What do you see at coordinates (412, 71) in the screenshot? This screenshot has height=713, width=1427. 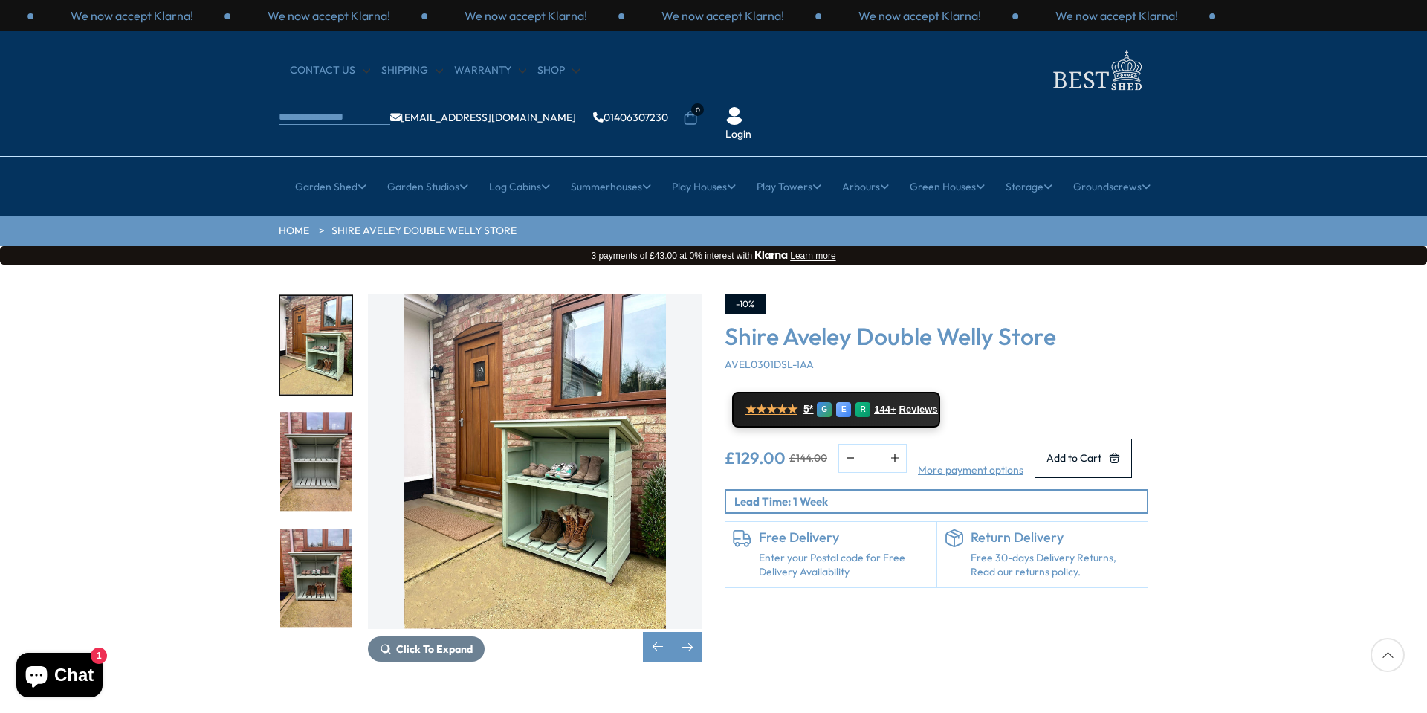 I see `a: Shipping` at bounding box center [412, 71].